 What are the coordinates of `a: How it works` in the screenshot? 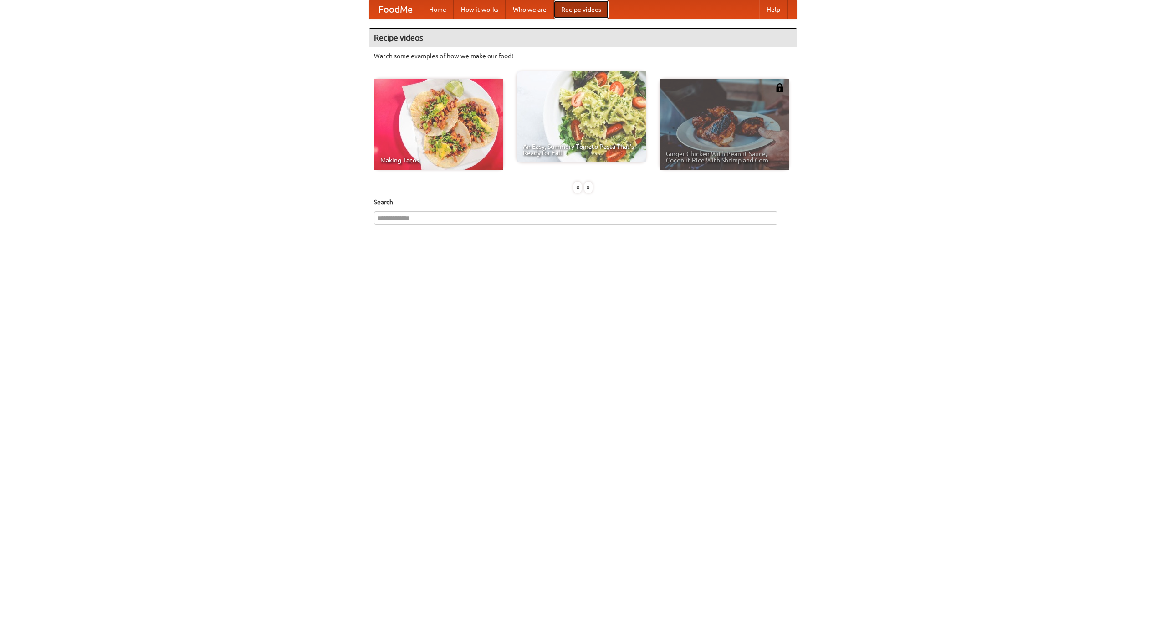 It's located at (480, 10).